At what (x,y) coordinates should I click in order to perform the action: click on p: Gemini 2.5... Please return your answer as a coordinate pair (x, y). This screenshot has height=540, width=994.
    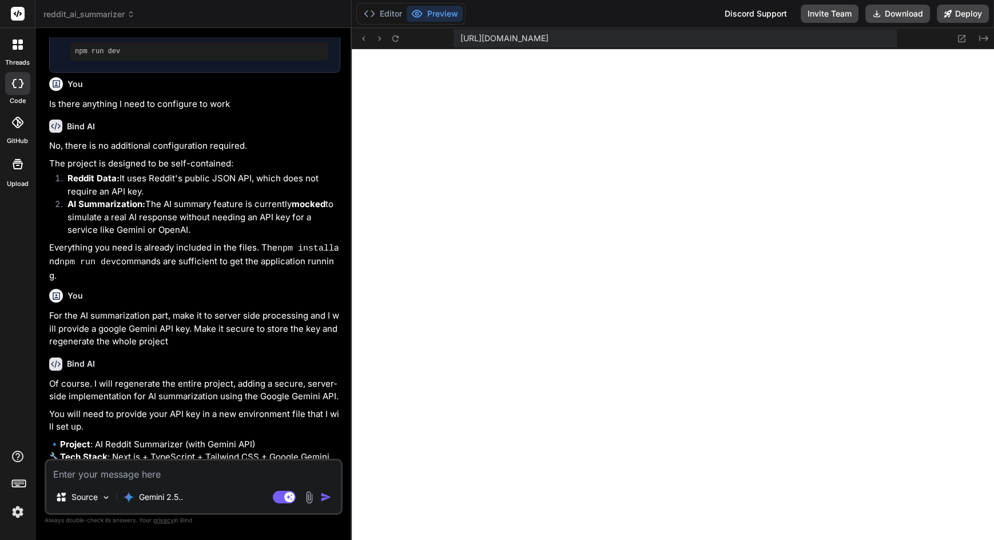
    Looking at the image, I should click on (161, 497).